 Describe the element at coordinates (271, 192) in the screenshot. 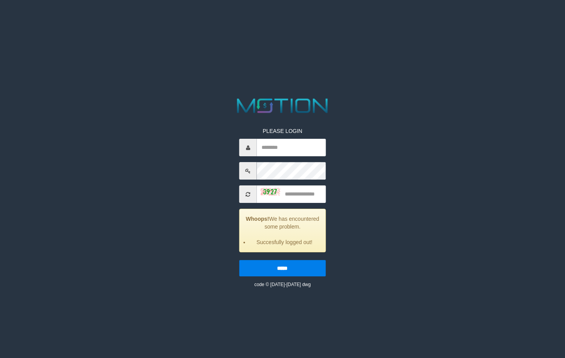

I see `img: captcha` at that location.